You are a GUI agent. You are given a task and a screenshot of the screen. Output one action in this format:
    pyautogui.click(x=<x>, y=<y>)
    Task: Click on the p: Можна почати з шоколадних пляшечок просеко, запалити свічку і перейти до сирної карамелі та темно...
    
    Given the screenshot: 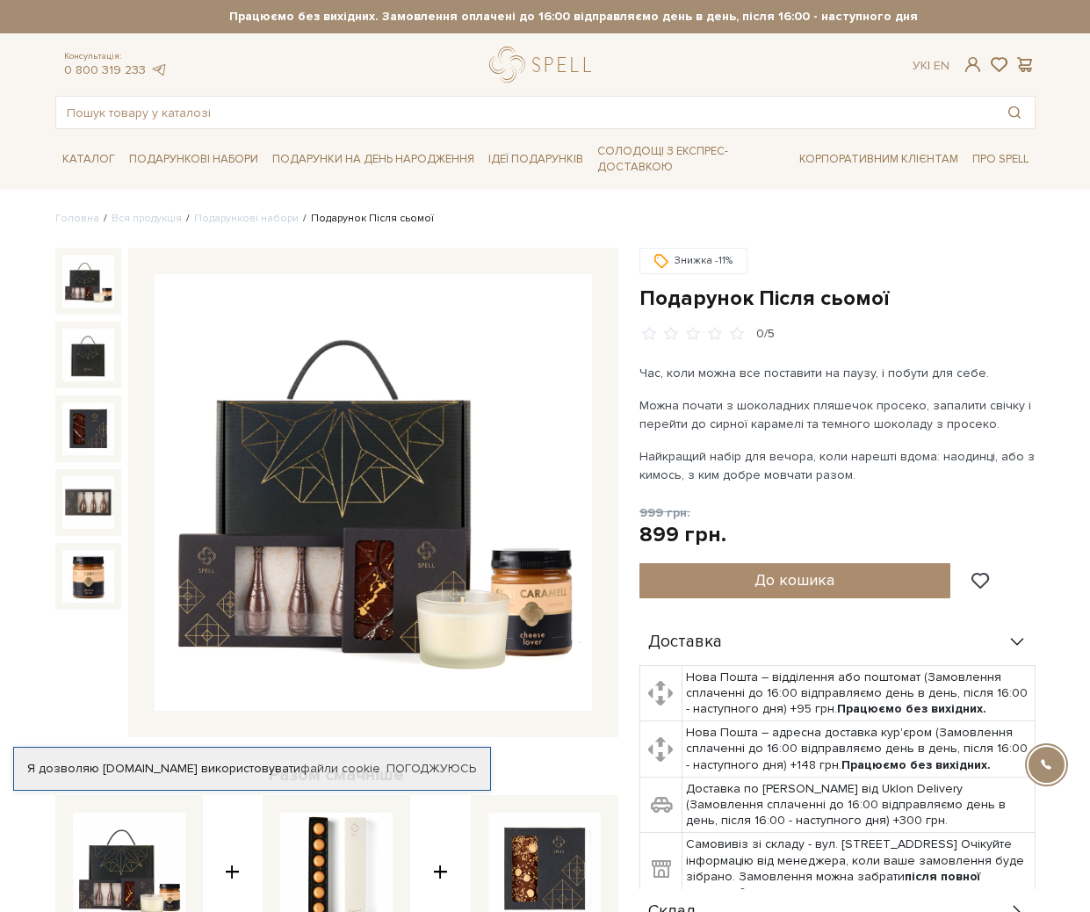 What is the action you would take?
    pyautogui.click(x=837, y=415)
    